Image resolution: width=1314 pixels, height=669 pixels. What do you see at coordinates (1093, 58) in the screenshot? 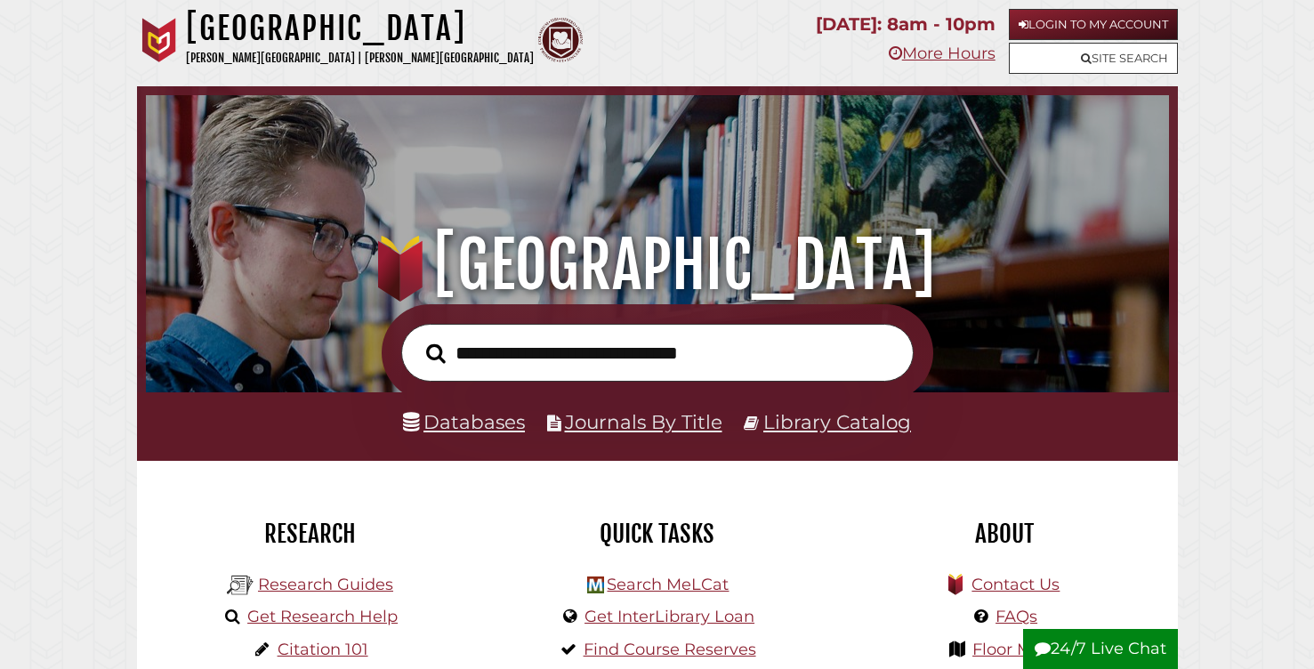
I see `a: Site Search` at bounding box center [1093, 58].